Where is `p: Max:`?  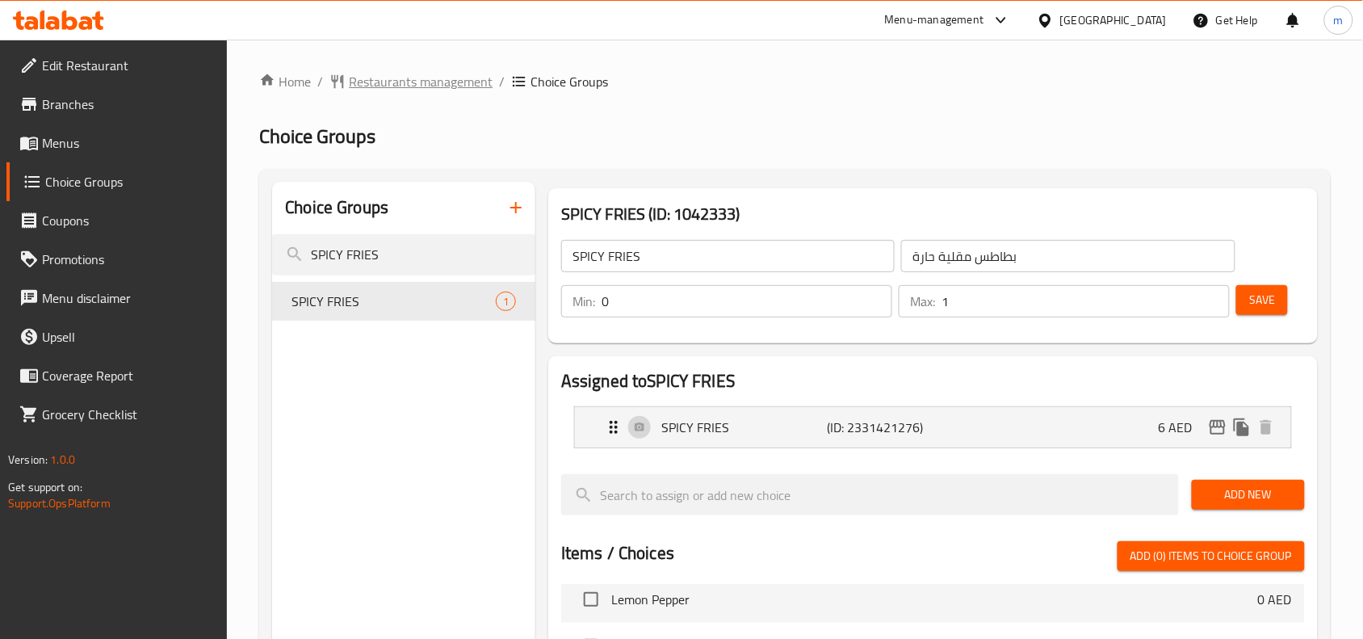 p: Max: is located at coordinates (922, 301).